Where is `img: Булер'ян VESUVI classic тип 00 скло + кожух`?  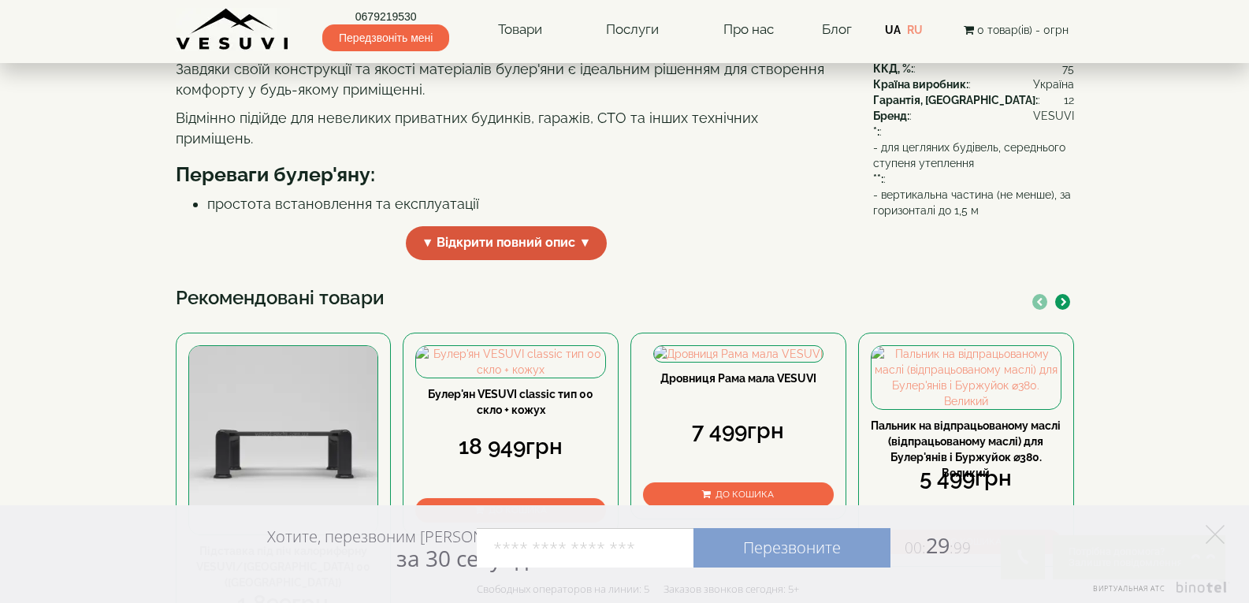 img: Булер'ян VESUVI classic тип 00 скло + кожух is located at coordinates (511, 362).